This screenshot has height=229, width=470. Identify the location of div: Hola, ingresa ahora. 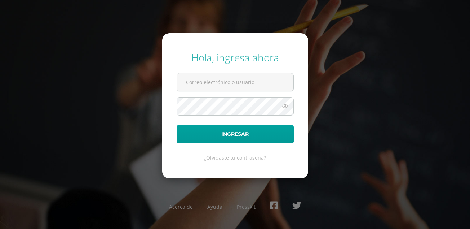
(235, 57).